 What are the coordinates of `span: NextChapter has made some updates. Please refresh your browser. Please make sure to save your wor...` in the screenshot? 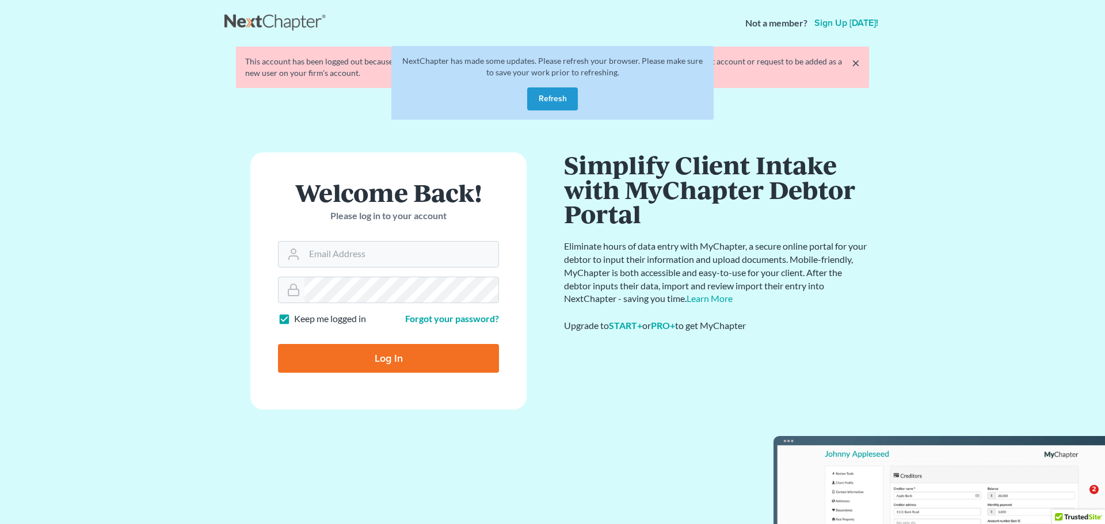 It's located at (553, 66).